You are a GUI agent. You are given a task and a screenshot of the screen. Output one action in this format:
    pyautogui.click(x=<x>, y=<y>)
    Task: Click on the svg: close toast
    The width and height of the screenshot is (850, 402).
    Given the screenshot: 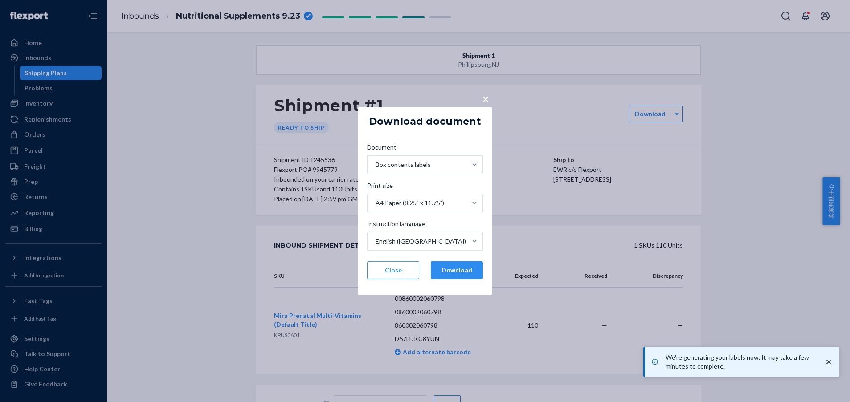 What is the action you would take?
    pyautogui.click(x=828, y=362)
    